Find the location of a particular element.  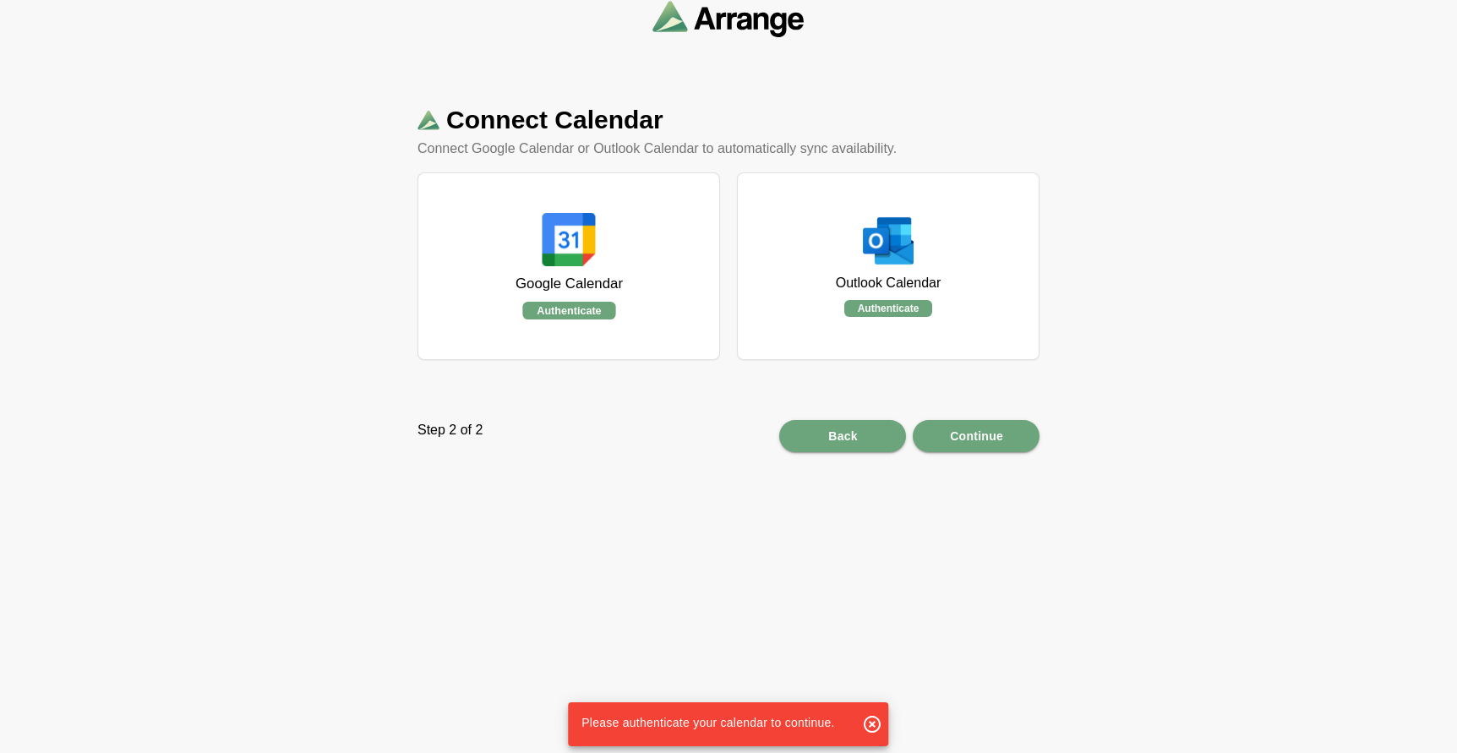

span: Back is located at coordinates (843, 436).